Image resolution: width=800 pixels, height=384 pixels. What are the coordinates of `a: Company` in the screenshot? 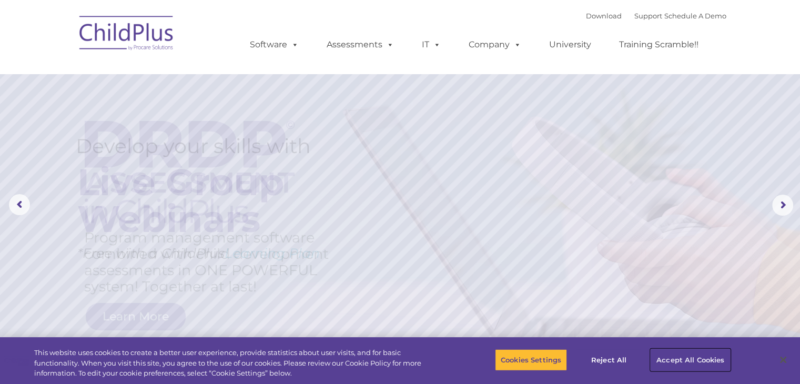 It's located at (495, 45).